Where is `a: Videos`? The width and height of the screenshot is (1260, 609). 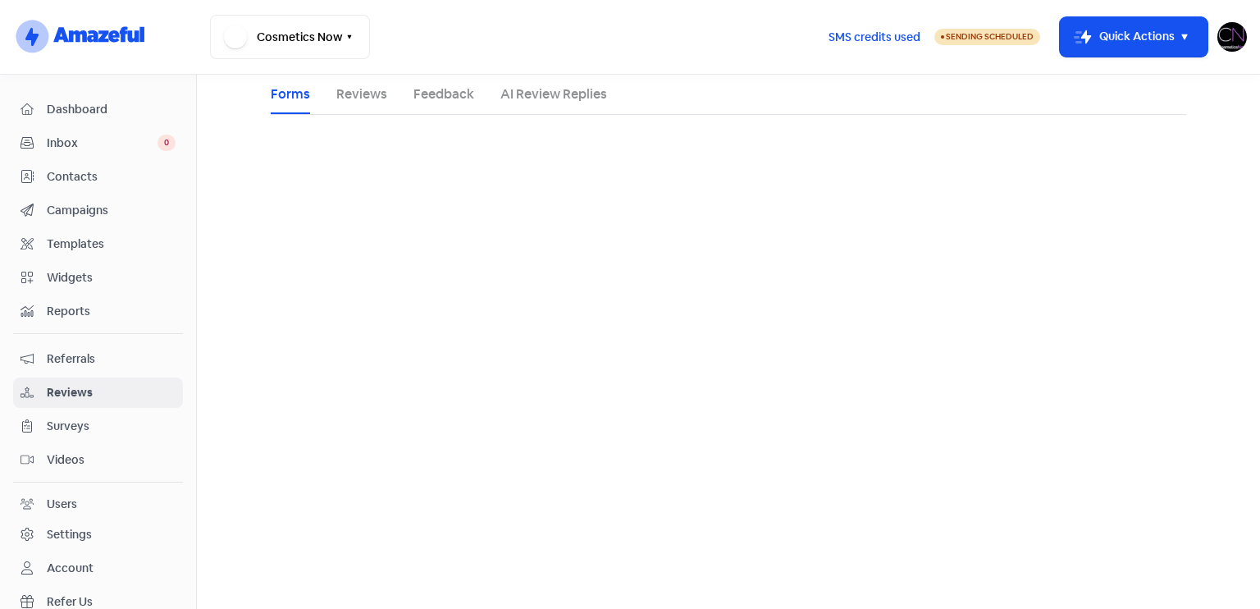 a: Videos is located at coordinates (98, 460).